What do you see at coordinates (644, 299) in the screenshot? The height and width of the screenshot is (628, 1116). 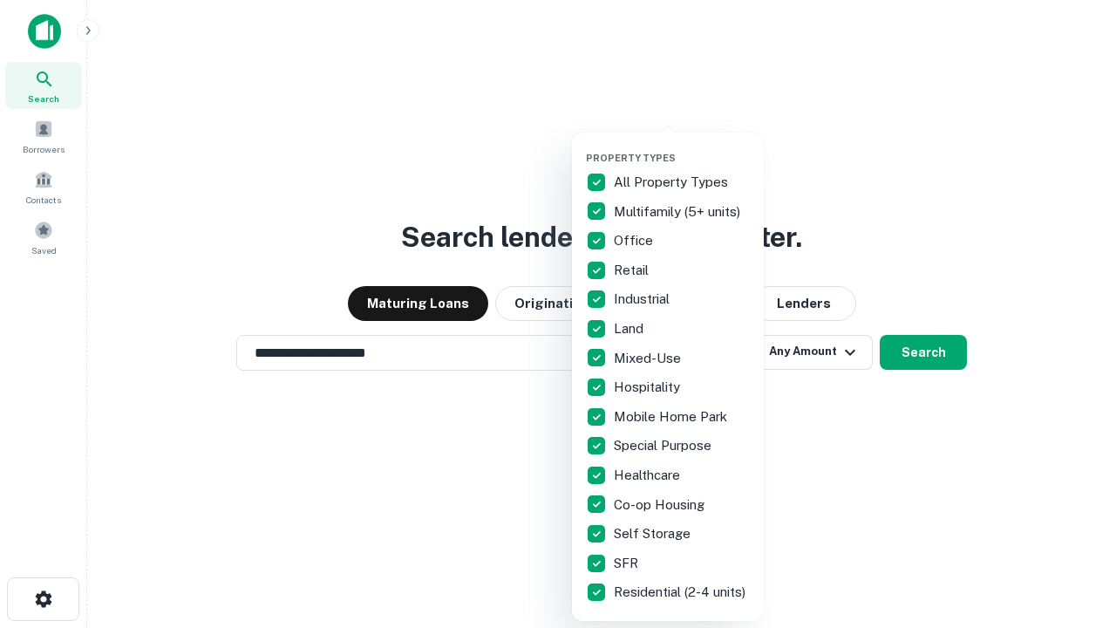 I see `p: Industrial` at bounding box center [644, 299].